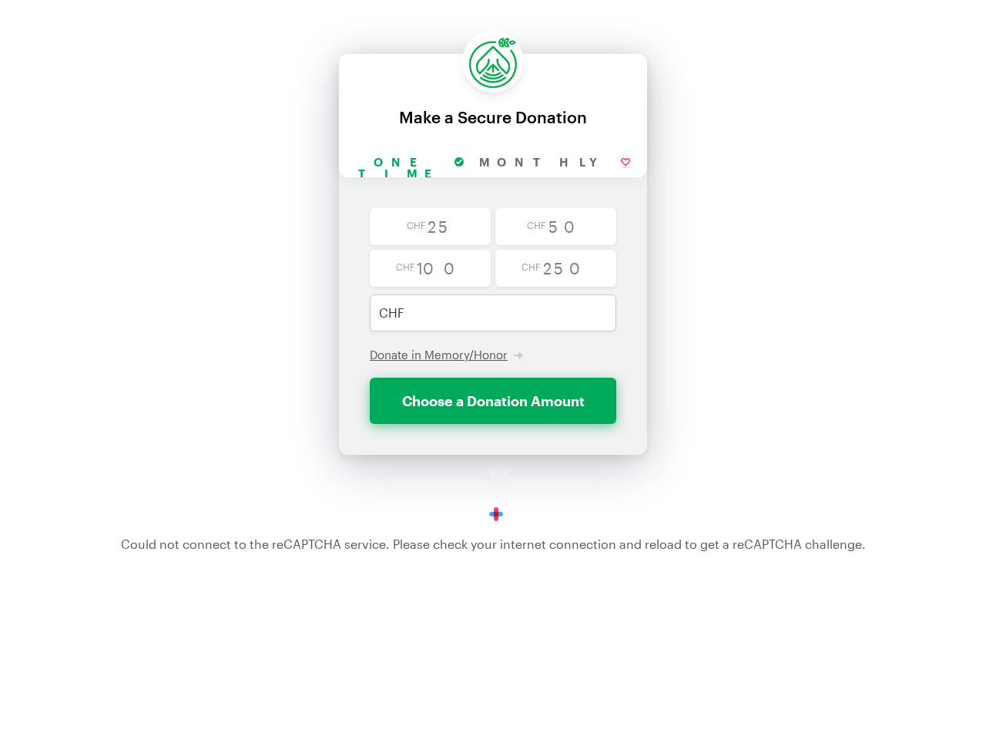 Image resolution: width=986 pixels, height=740 pixels. What do you see at coordinates (493, 543) in the screenshot?
I see `div: Could not connect to the reCAPTCHA service. Please check your internet connection and reload to g...` at bounding box center [493, 543].